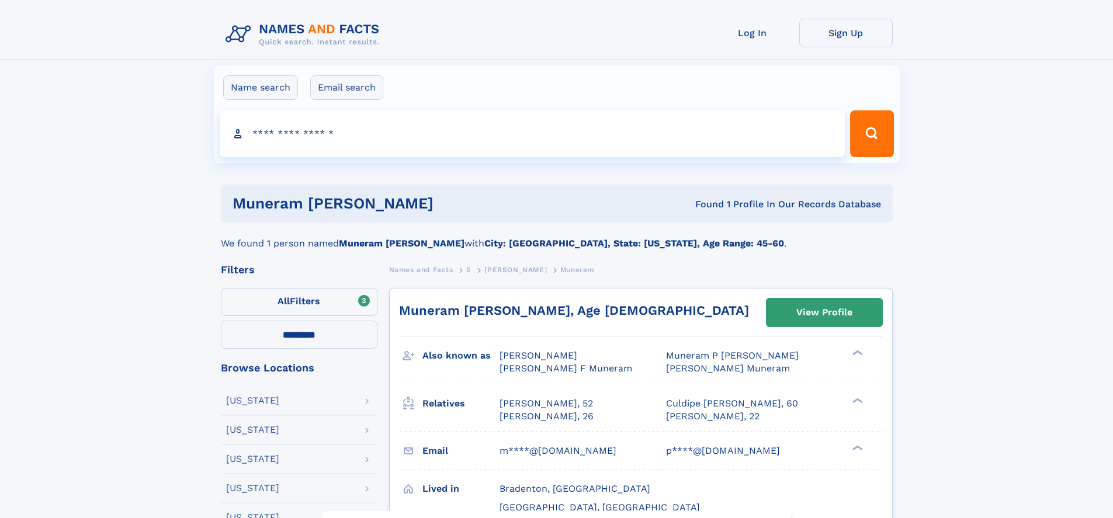  Describe the element at coordinates (461, 404) in the screenshot. I see `h3: Relatives` at that location.